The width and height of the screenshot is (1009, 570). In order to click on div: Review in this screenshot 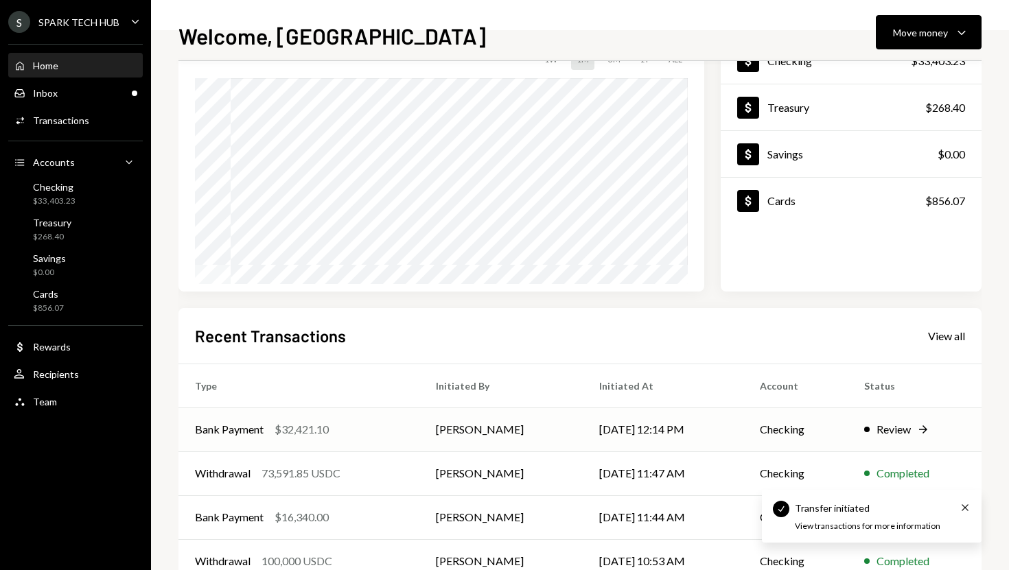, I will do `click(893, 430)`.